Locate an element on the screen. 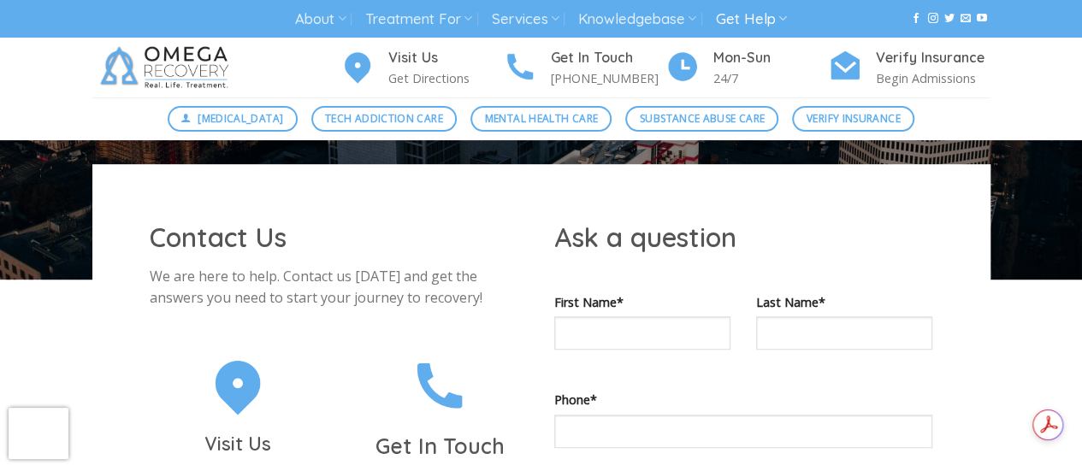  h4: Mon-Sun is located at coordinates (770, 58).